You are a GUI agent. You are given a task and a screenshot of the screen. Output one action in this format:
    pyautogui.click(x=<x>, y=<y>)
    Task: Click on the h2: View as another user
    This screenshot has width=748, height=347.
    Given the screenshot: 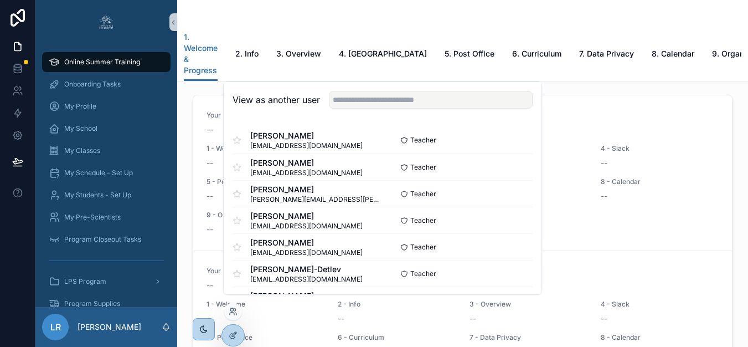 What is the action you would take?
    pyautogui.click(x=276, y=100)
    